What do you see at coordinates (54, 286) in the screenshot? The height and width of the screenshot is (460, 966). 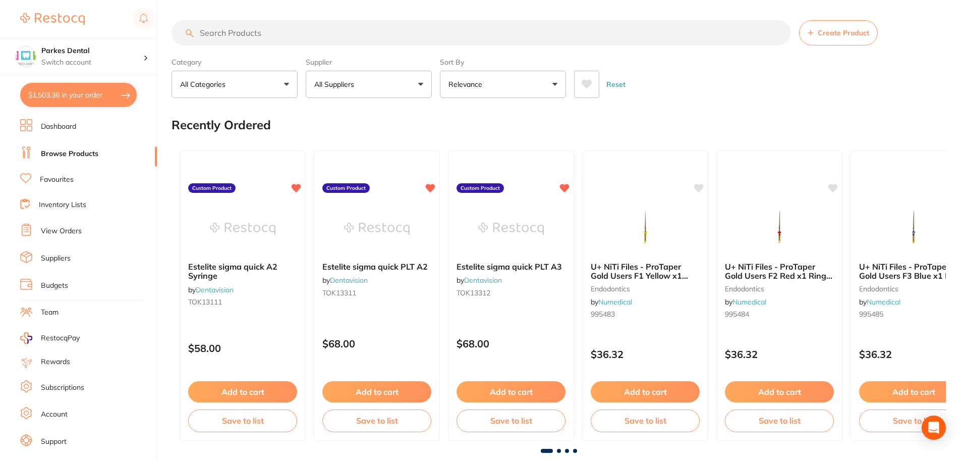 I see `a: Budgets` at bounding box center [54, 286].